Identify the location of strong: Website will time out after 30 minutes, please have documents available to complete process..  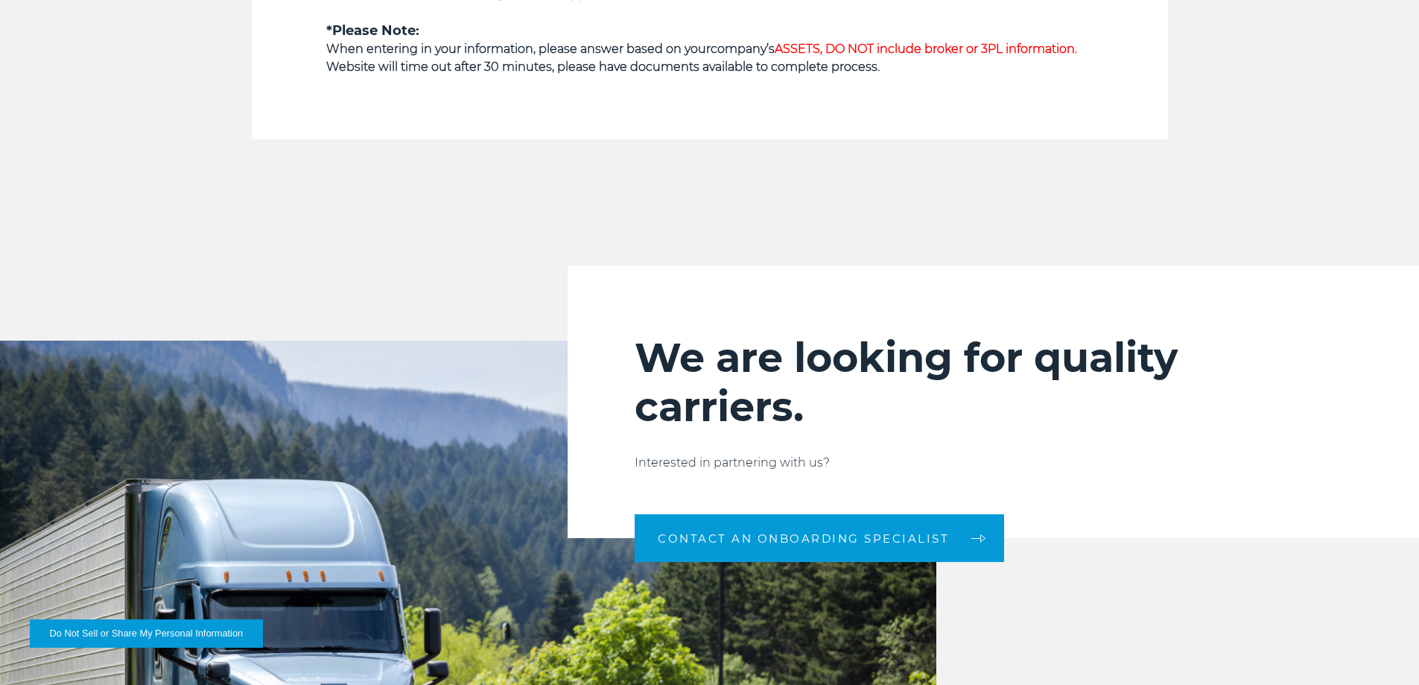
(603, 66).